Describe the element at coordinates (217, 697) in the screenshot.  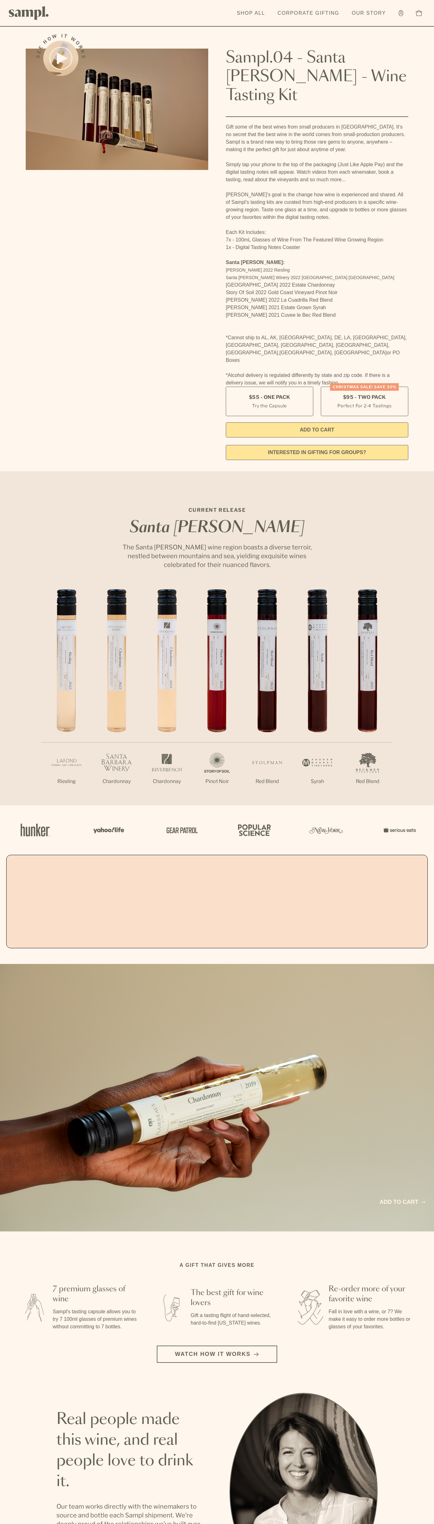
I see `li: 4 / 7` at that location.